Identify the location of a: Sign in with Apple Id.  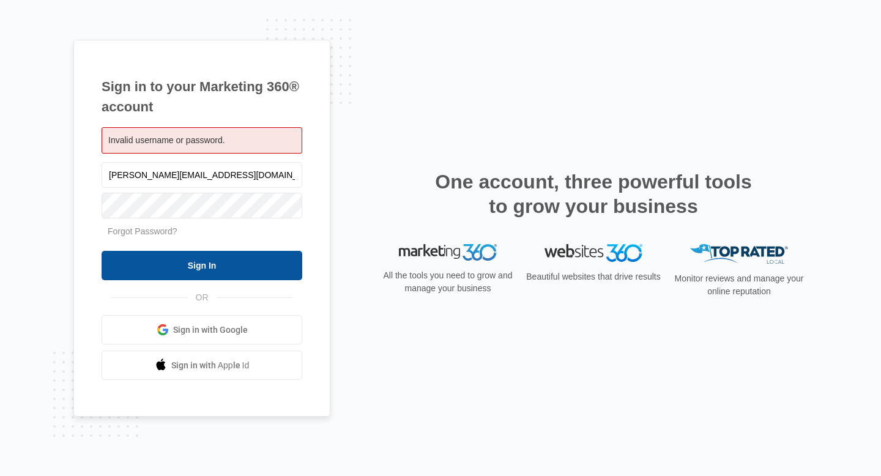
(202, 365).